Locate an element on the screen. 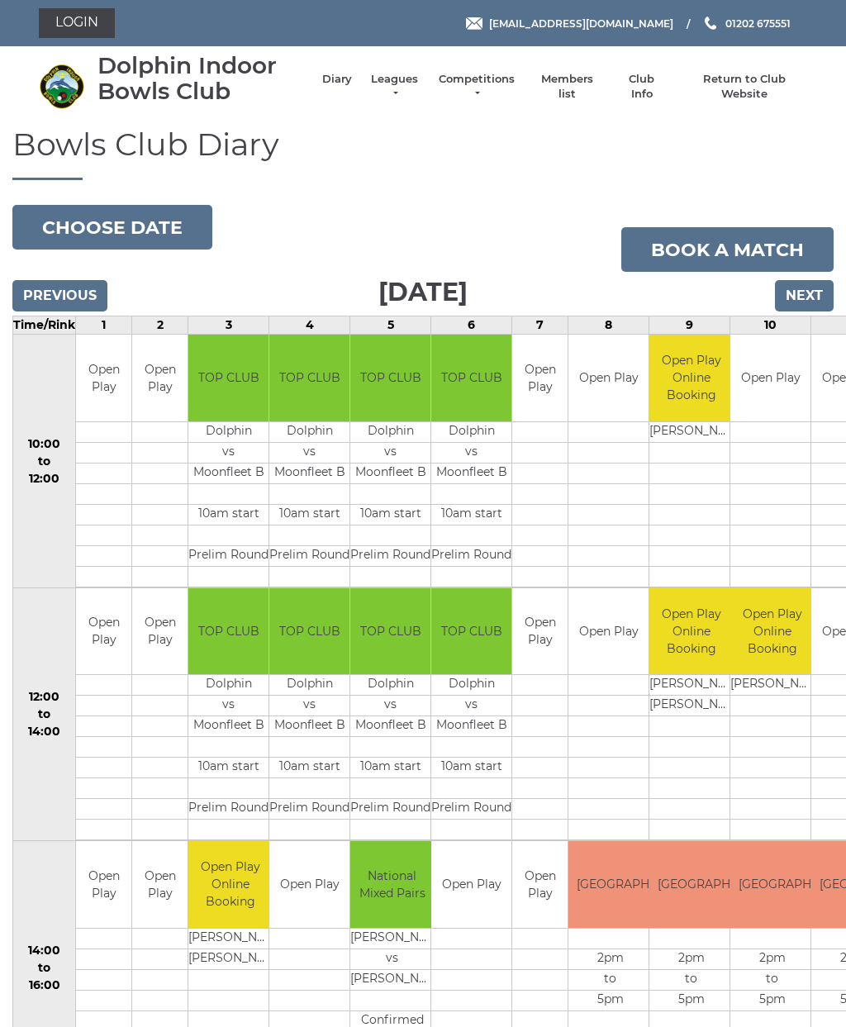 This screenshot has width=846, height=1027. td: 3 is located at coordinates (229, 326).